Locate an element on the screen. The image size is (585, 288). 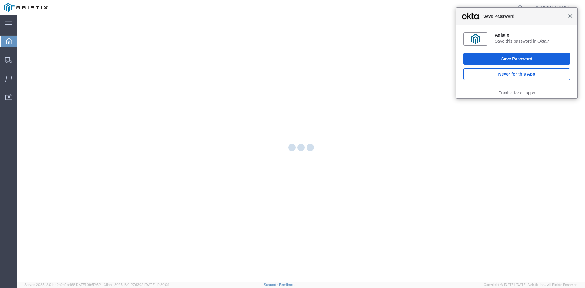
div: Agistix is located at coordinates (533, 35).